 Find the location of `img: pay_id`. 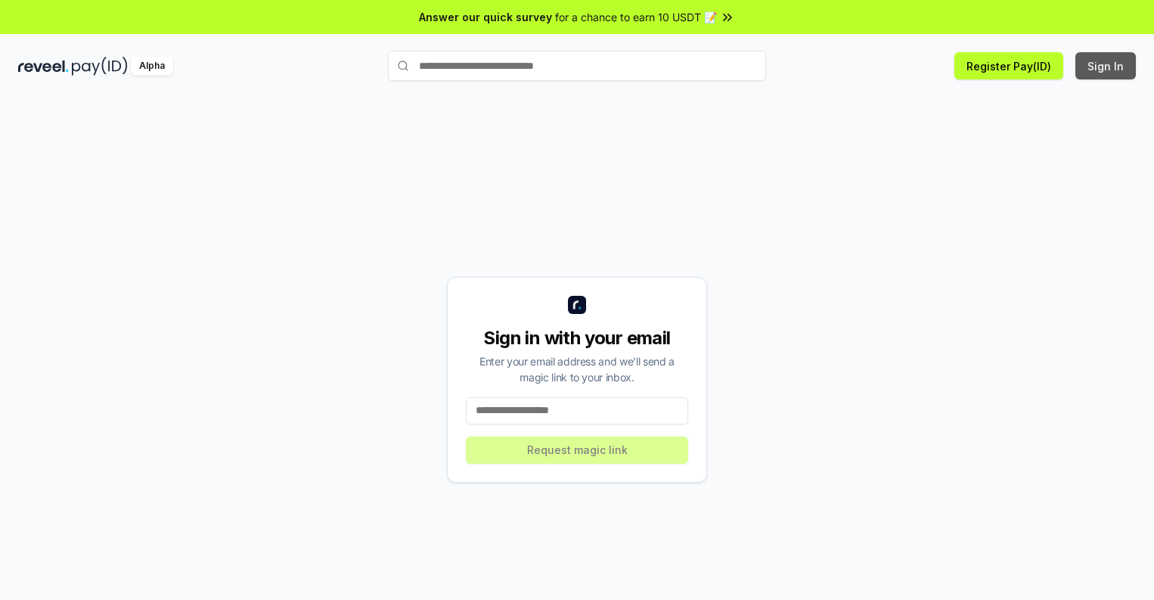

img: pay_id is located at coordinates (100, 66).